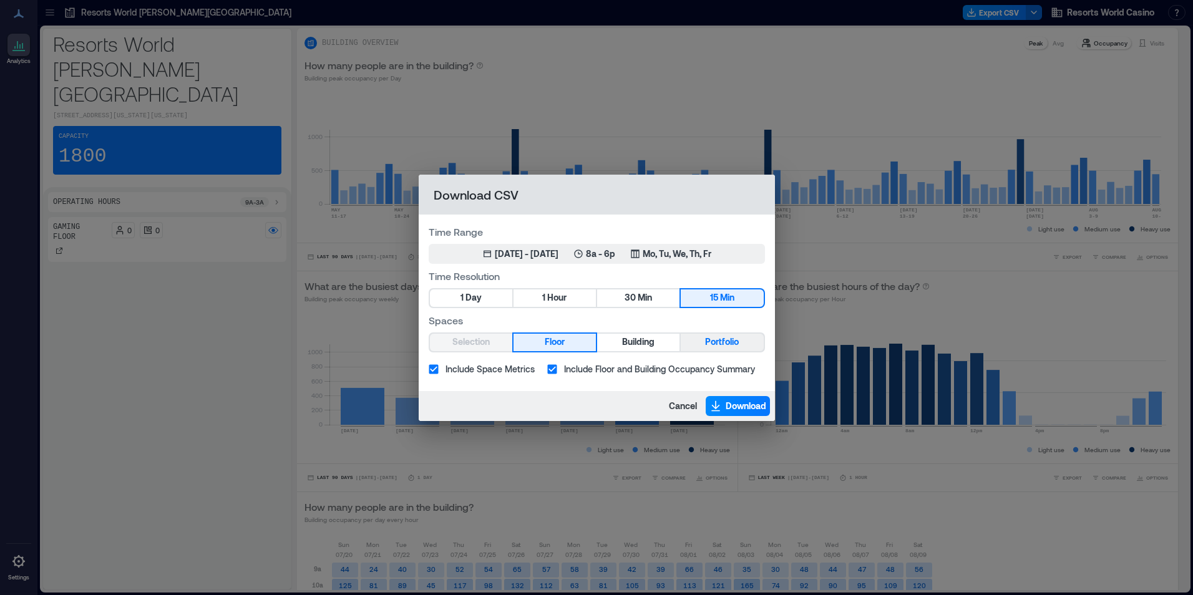  I want to click on label: Time Range, so click(597, 231).